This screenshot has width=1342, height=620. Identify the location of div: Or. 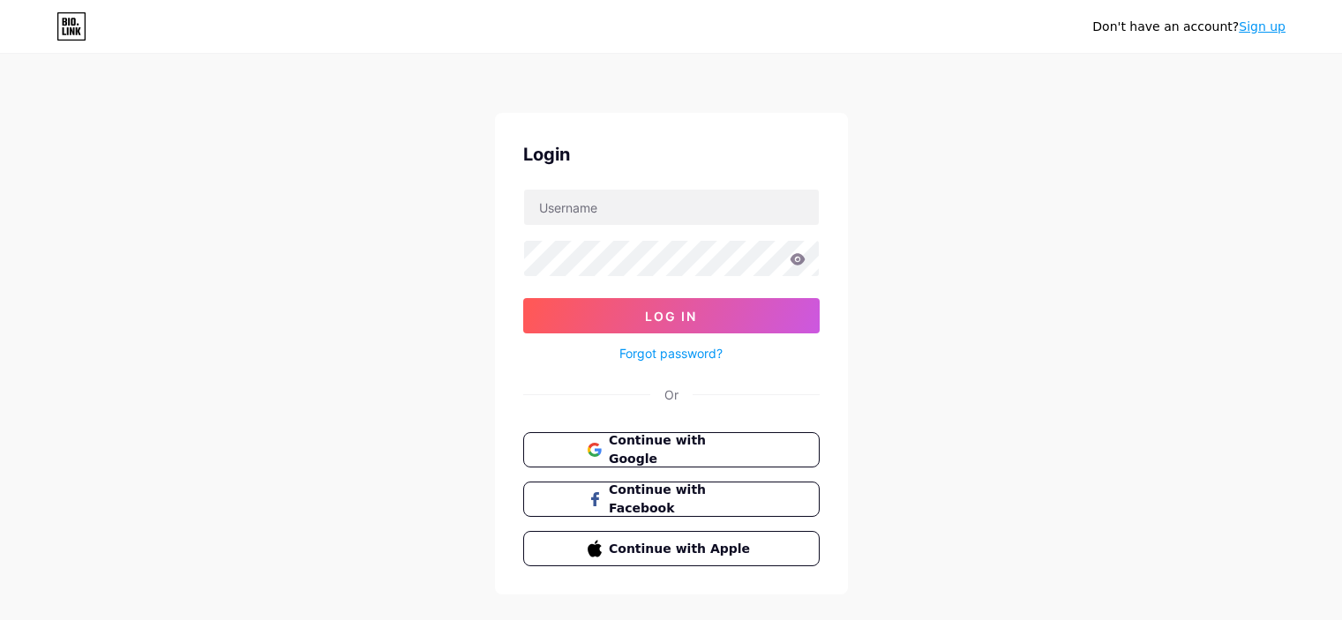
(671, 394).